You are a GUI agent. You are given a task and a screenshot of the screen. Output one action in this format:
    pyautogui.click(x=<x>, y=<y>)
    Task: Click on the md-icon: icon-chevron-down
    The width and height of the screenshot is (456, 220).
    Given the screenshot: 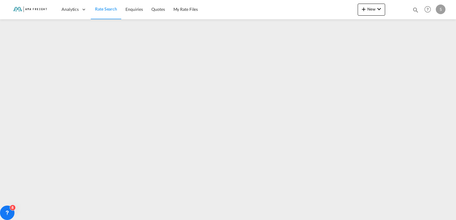 What is the action you would take?
    pyautogui.click(x=379, y=9)
    